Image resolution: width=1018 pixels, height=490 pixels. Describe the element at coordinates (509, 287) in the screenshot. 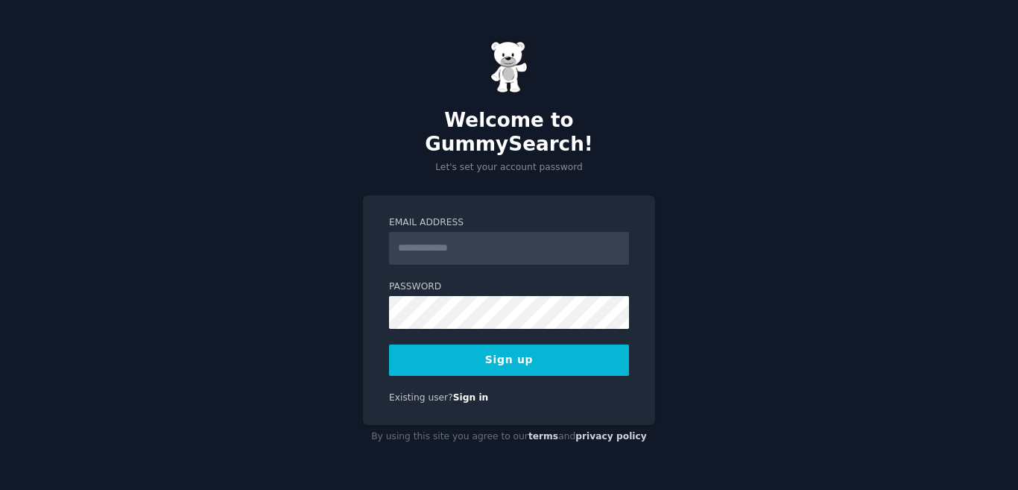

I see `label: Password` at that location.